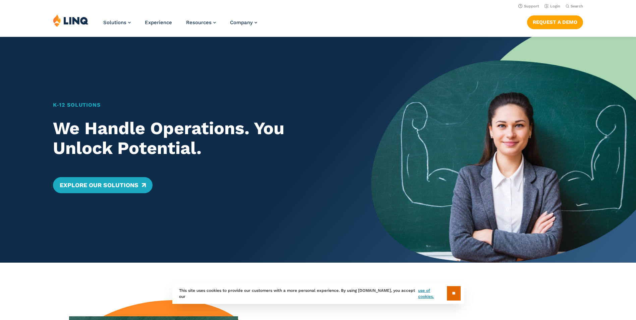 The image size is (636, 320). What do you see at coordinates (199, 105) in the screenshot?
I see `h1: K‑12 Solutions` at bounding box center [199, 105].